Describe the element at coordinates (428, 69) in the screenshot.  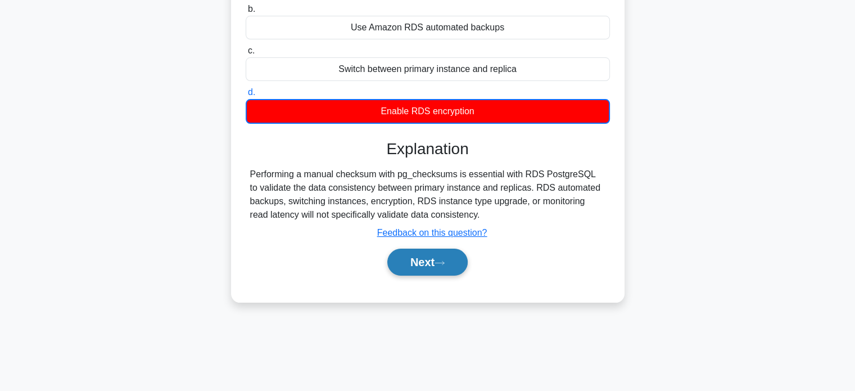
I see `div: Switch between primary instance and replica` at that location.